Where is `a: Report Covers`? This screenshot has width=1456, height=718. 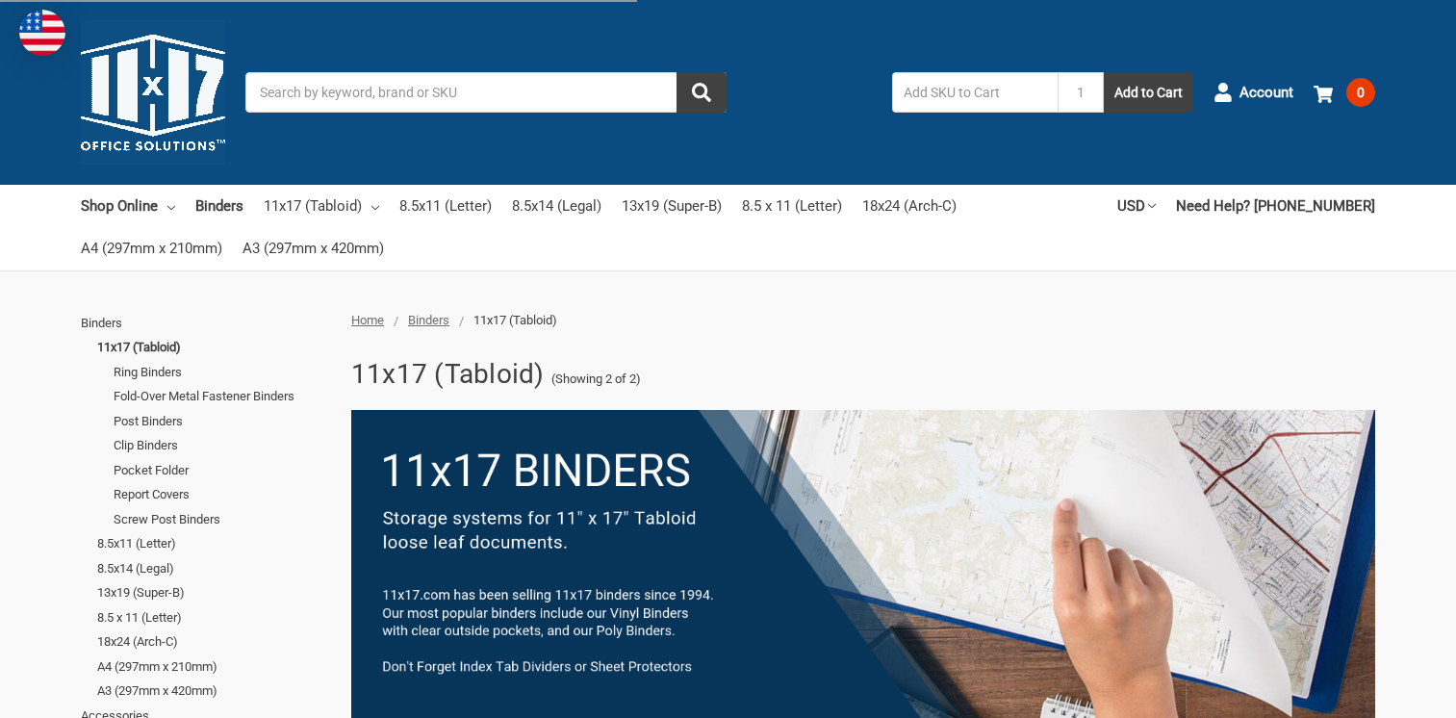
a: Report Covers is located at coordinates (221, 495).